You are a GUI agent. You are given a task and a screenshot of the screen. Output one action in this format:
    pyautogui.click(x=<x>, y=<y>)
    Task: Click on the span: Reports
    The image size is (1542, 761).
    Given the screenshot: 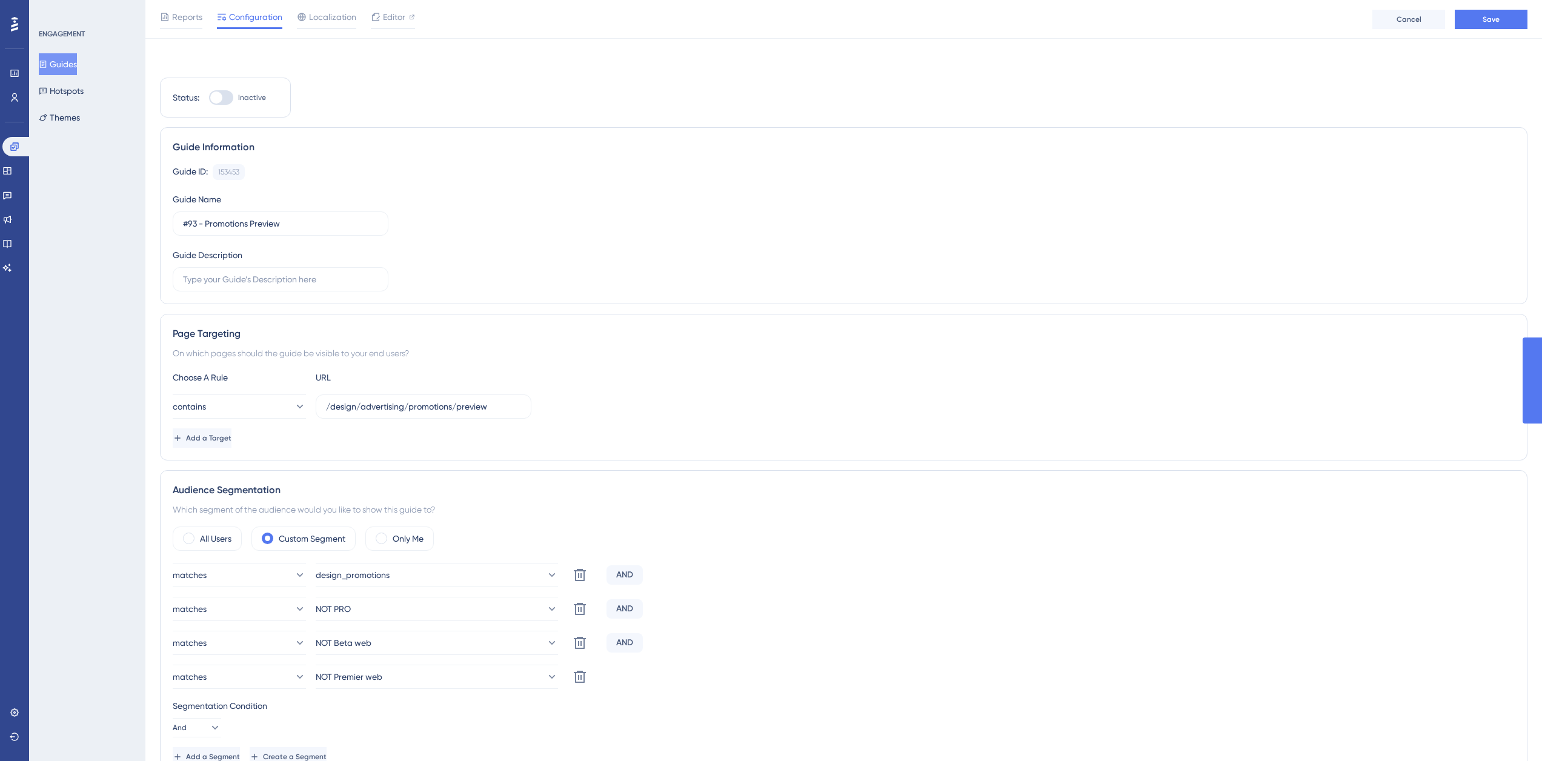 What is the action you would take?
    pyautogui.click(x=187, y=17)
    